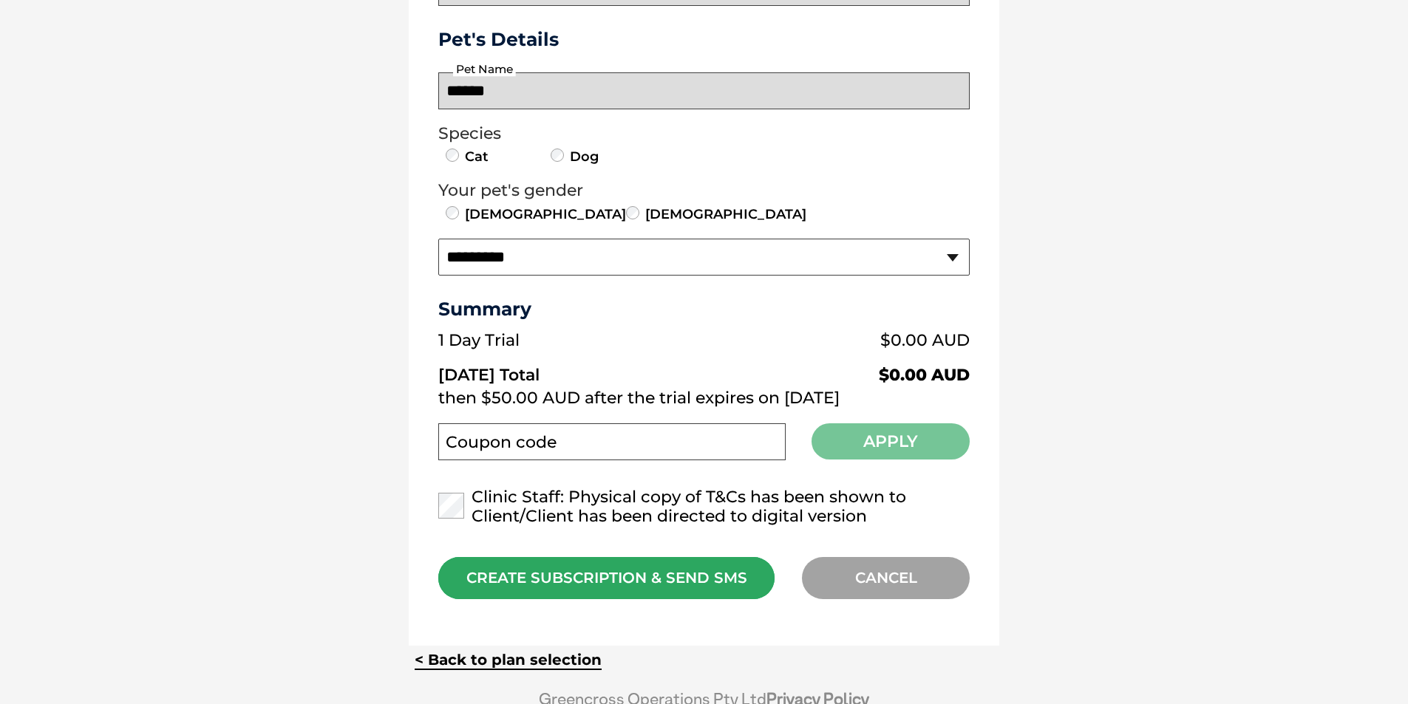 The height and width of the screenshot is (704, 1408). Describe the element at coordinates (451, 506) in the screenshot. I see `input: Clinic Staff: Physical copy of T&Cs has been shown to Client/Client has been directed to digital ...` at that location.